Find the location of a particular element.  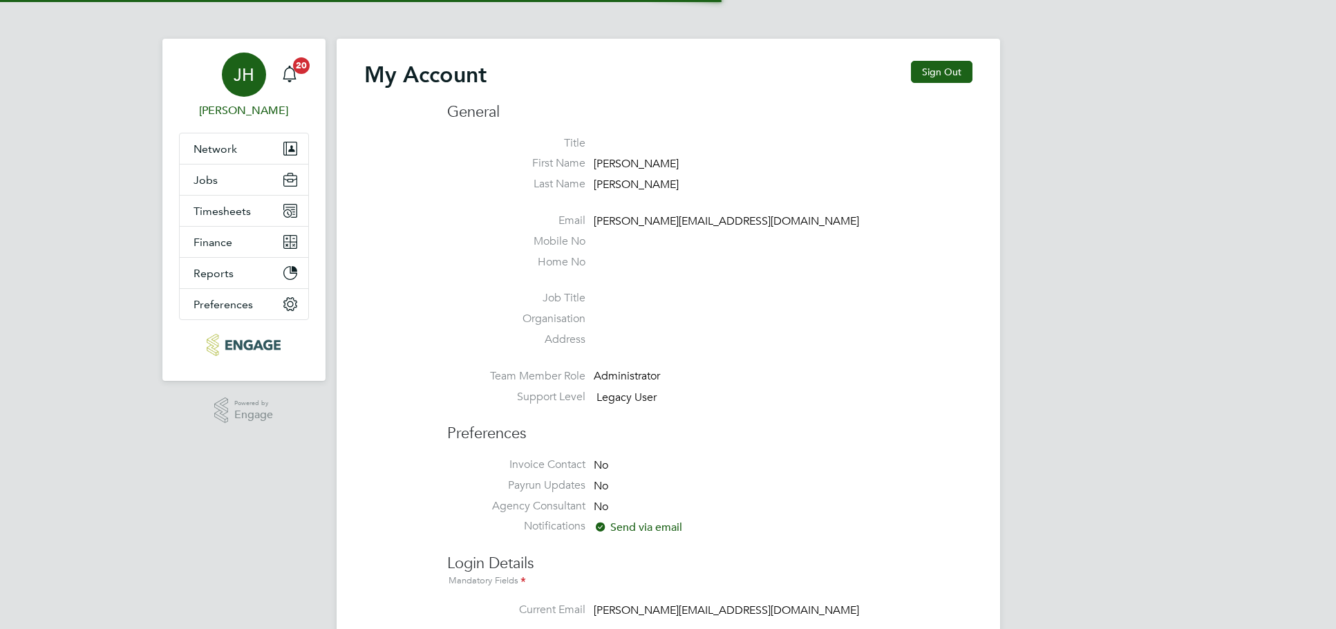

label: Address is located at coordinates (516, 339).